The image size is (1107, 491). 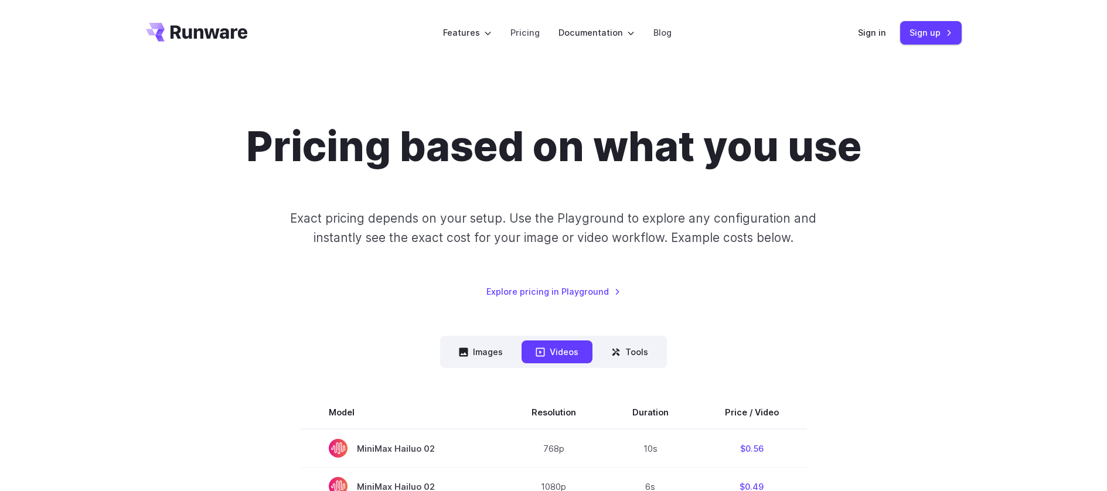 I want to click on a: Sign in, so click(x=872, y=32).